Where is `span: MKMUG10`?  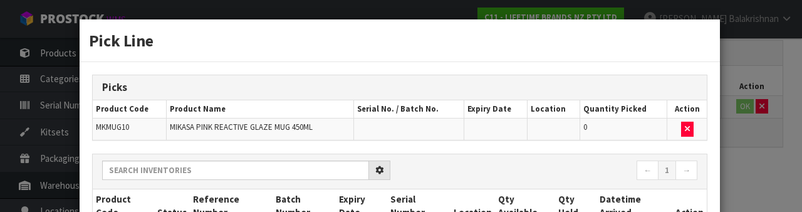 span: MKMUG10 is located at coordinates (112, 127).